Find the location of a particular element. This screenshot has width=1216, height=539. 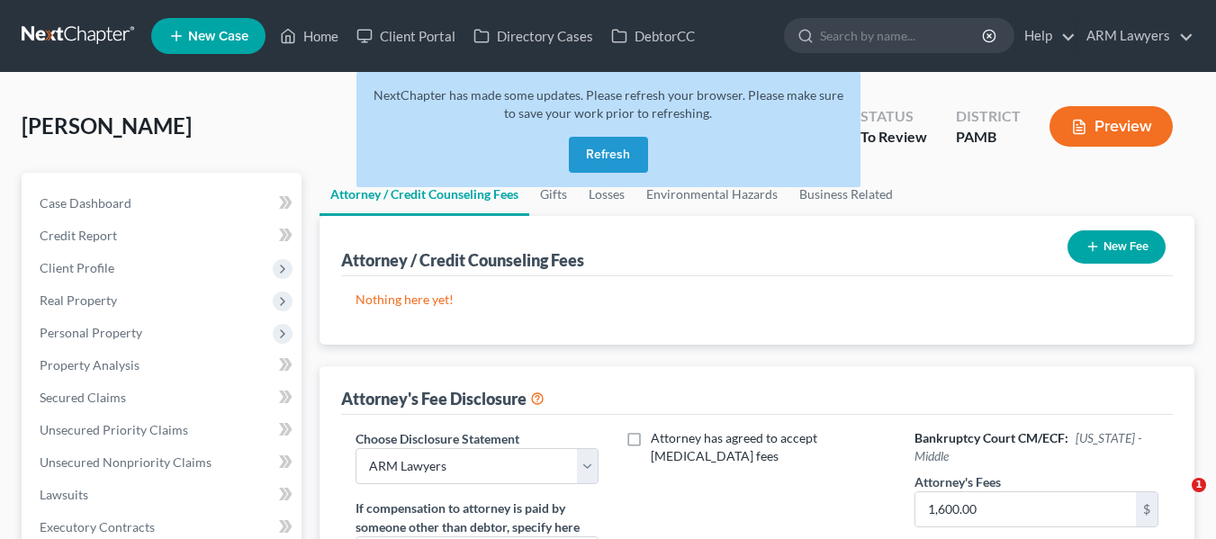

span: Unsecured Priority Claims is located at coordinates (113, 429).